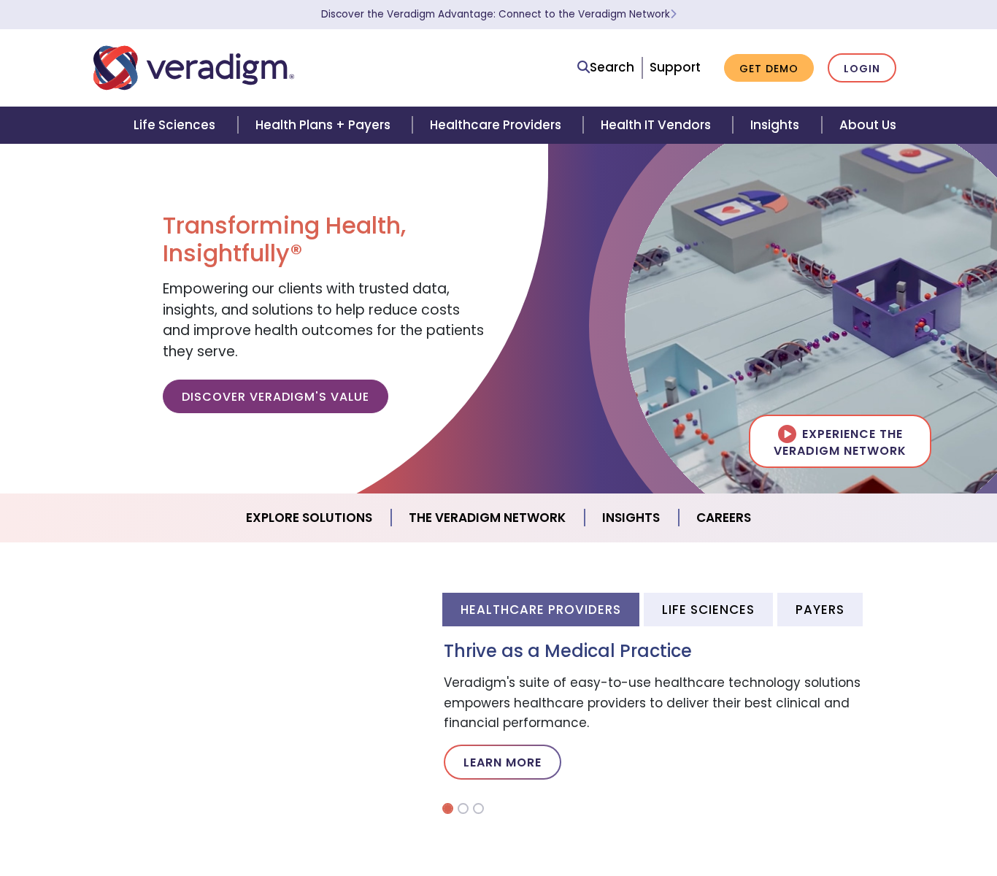  Describe the element at coordinates (675, 67) in the screenshot. I see `a: Support` at that location.